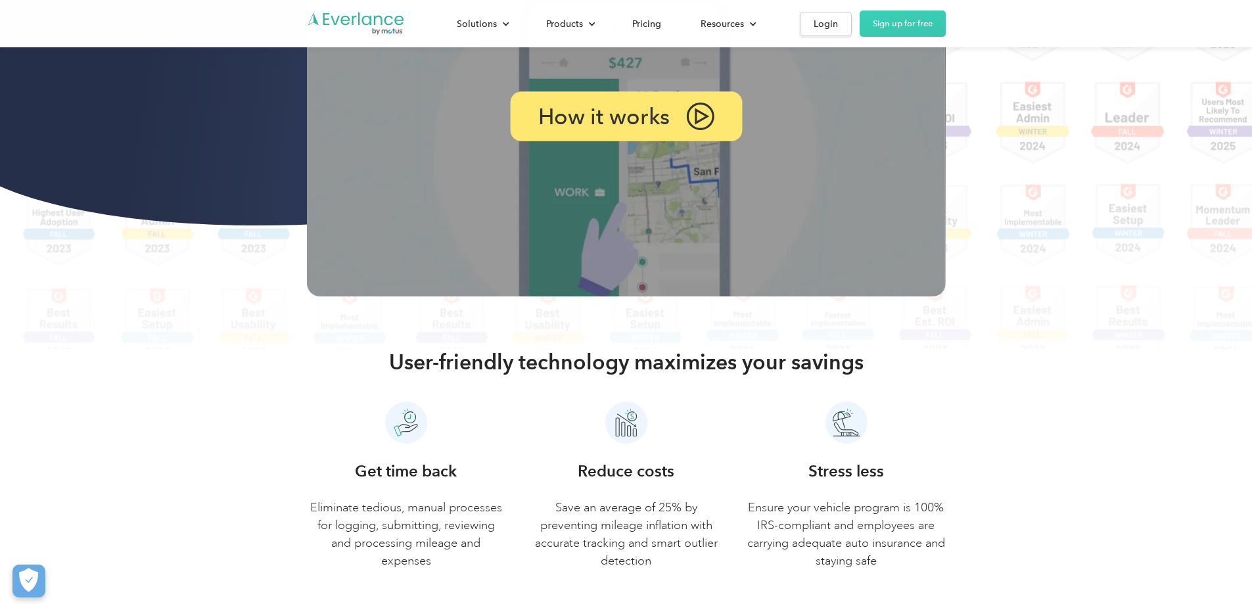 This screenshot has width=1252, height=604. I want to click on h3: Stress less, so click(846, 471).